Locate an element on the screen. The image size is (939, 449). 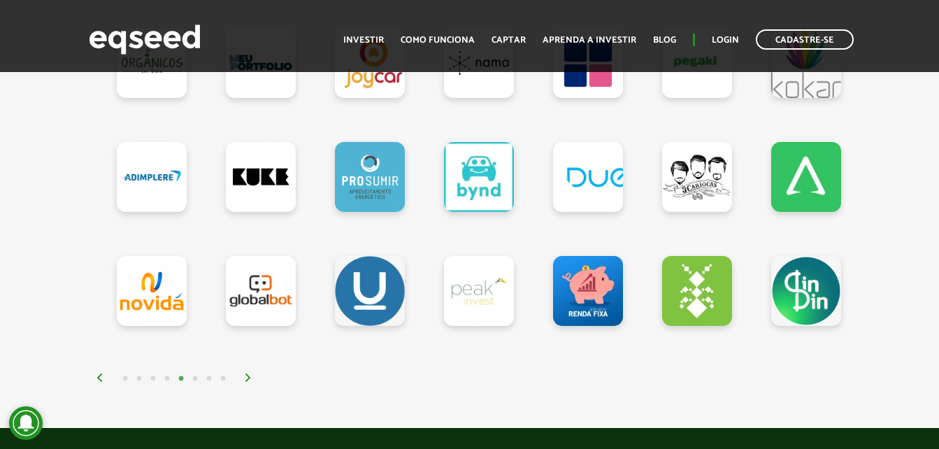
a: Ulend is located at coordinates (370, 291).